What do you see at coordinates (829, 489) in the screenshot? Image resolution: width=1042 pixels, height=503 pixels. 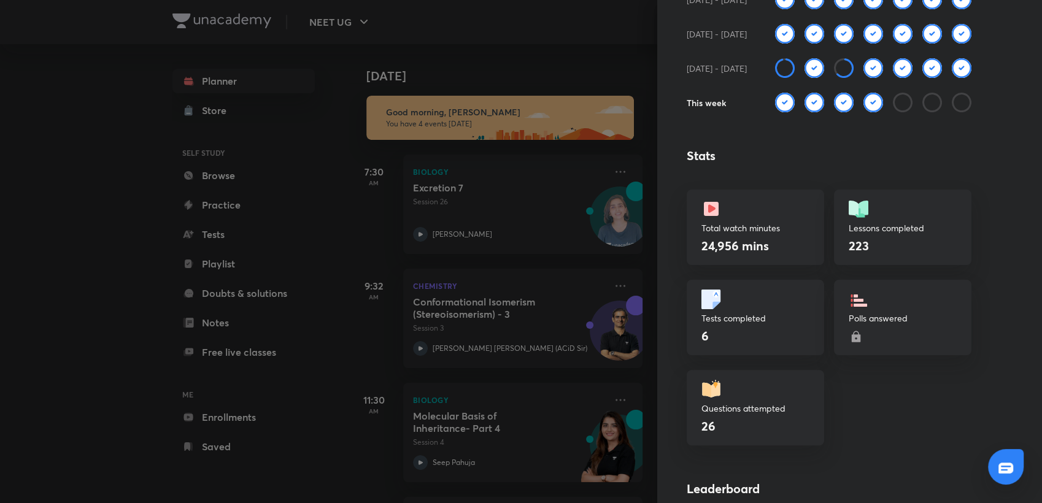 I see `h4: Leaderboard` at bounding box center [829, 489].